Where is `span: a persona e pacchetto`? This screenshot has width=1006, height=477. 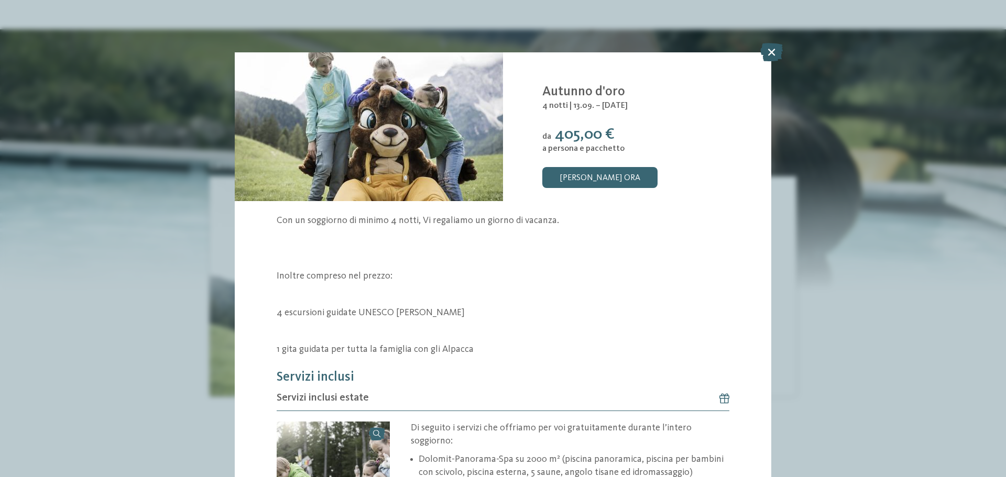 span: a persona e pacchetto is located at coordinates (583, 149).